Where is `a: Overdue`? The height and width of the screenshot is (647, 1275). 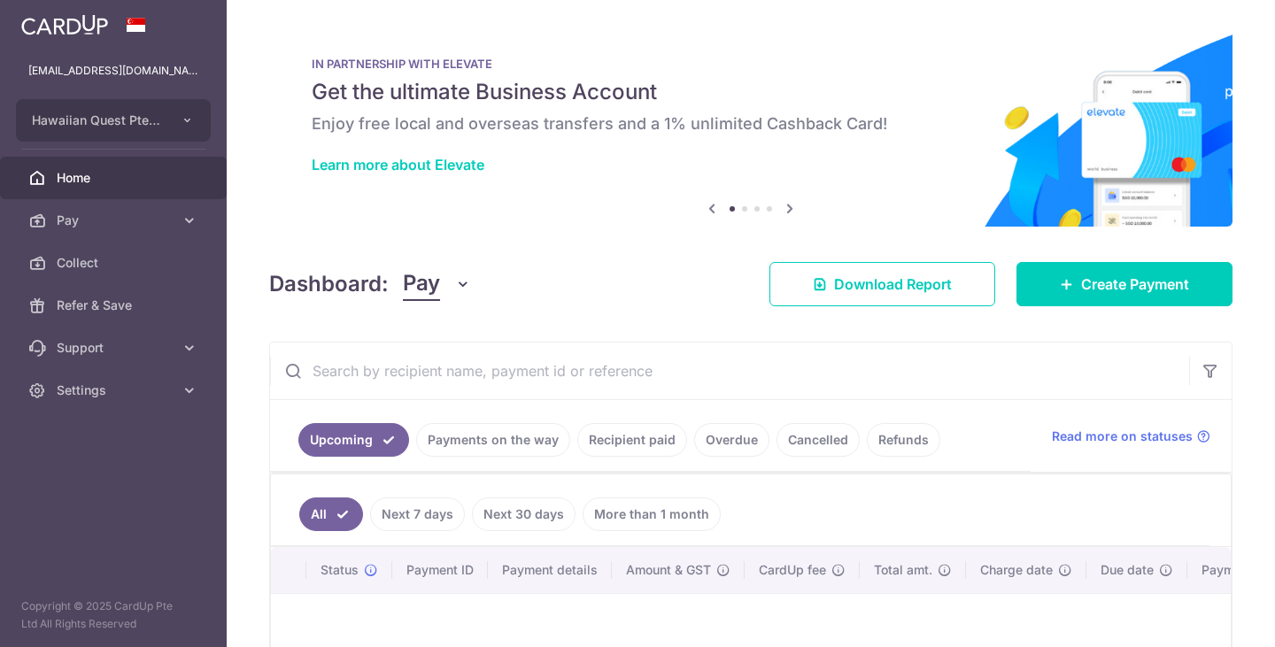 a: Overdue is located at coordinates (731, 440).